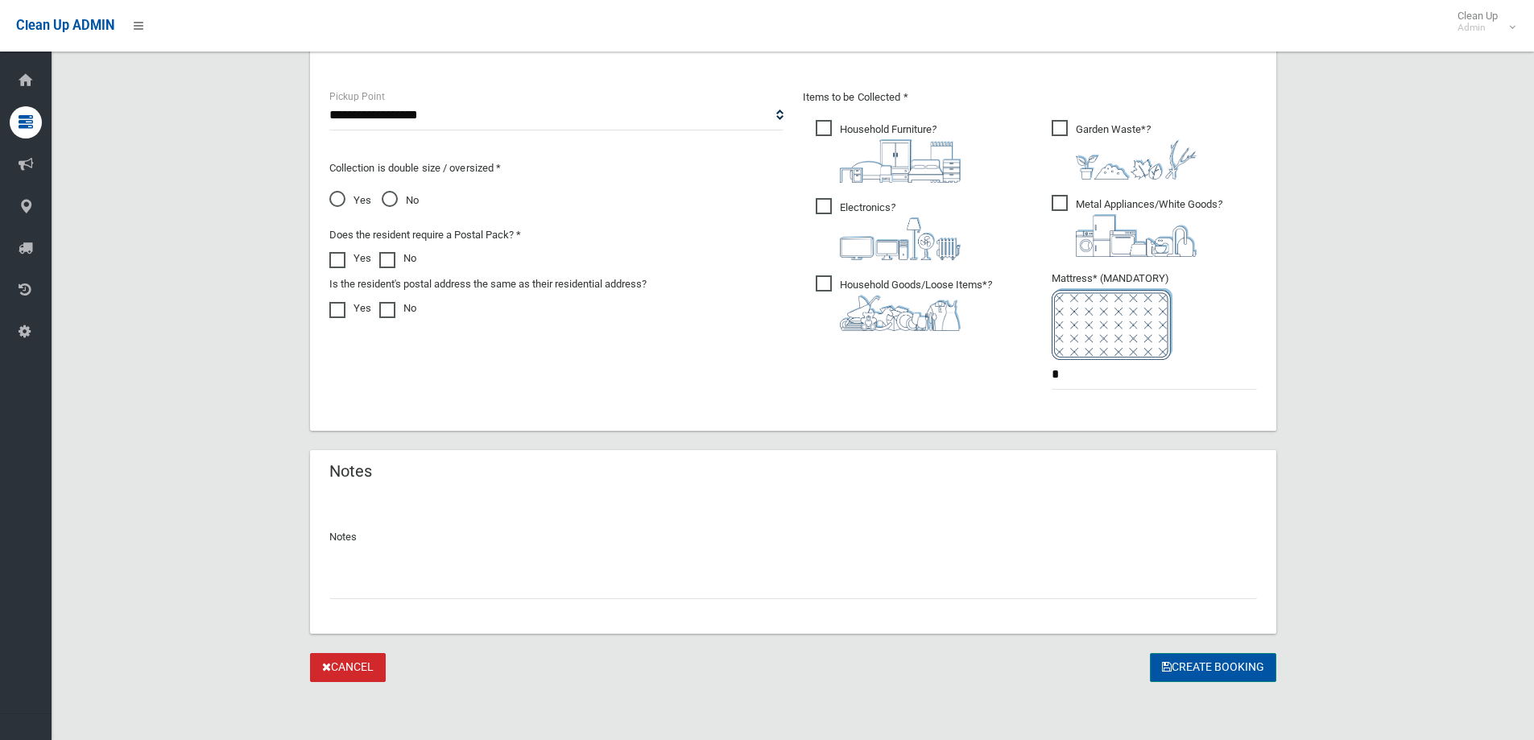 Image resolution: width=1534 pixels, height=740 pixels. Describe the element at coordinates (488, 284) in the screenshot. I see `label: Is the resident's postal address the same as their residential address?` at that location.